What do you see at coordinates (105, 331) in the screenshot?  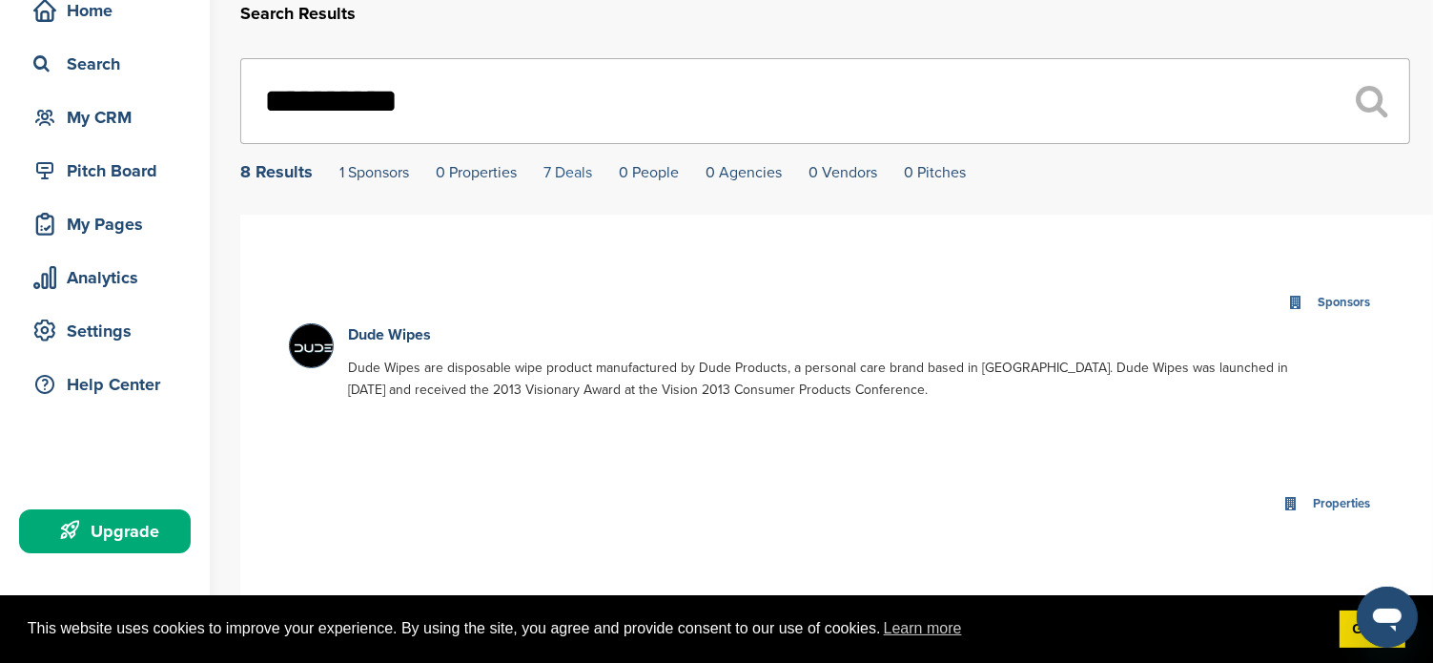 I see `a: Settings` at bounding box center [105, 331].